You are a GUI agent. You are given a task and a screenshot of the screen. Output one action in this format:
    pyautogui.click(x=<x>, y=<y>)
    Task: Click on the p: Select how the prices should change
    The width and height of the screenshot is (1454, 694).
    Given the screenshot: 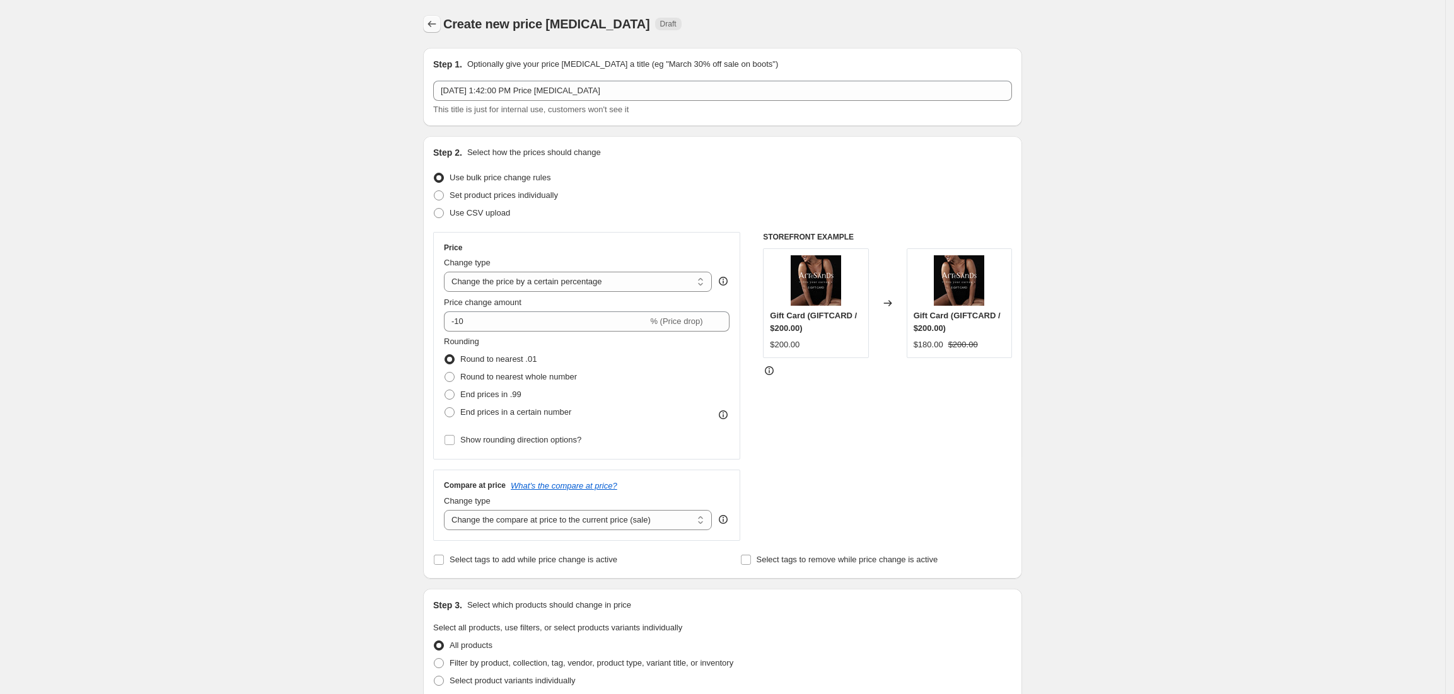 What is the action you would take?
    pyautogui.click(x=534, y=153)
    